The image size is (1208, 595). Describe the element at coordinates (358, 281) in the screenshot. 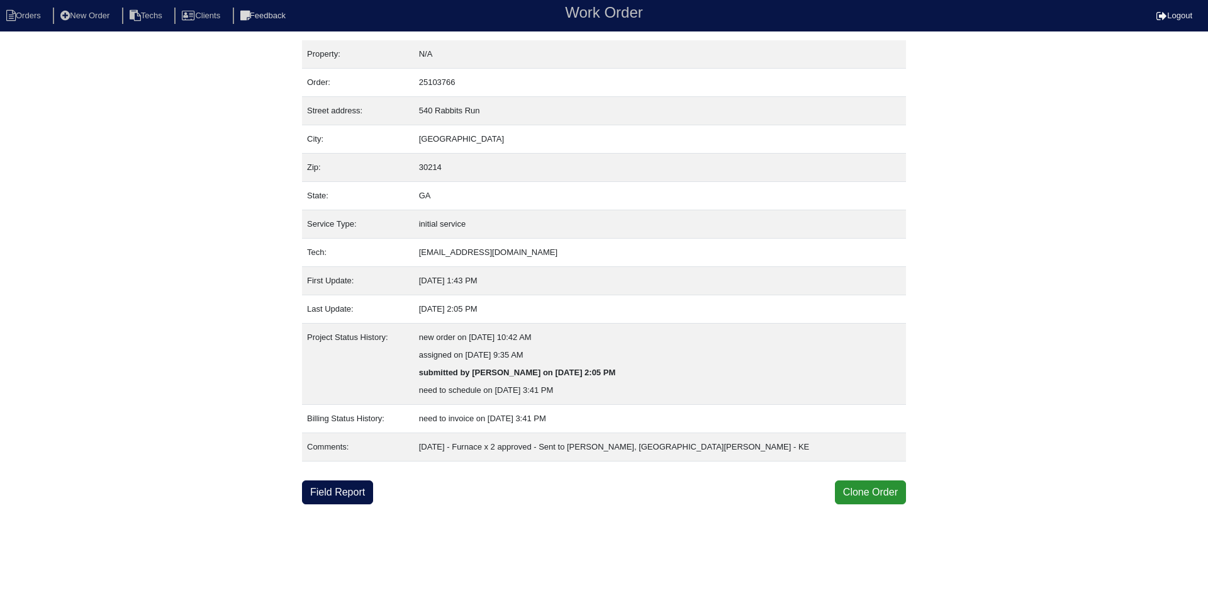

I see `td: First Update:` at that location.